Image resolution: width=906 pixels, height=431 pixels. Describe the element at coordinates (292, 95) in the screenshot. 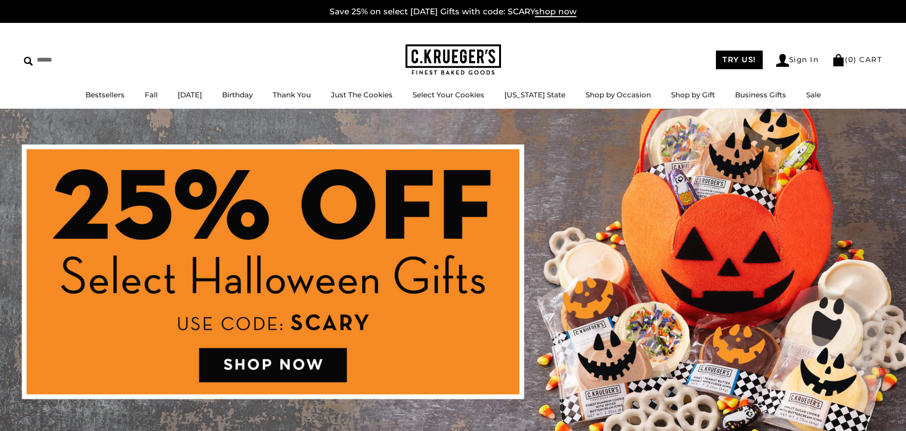

I see `a: Thank You` at that location.